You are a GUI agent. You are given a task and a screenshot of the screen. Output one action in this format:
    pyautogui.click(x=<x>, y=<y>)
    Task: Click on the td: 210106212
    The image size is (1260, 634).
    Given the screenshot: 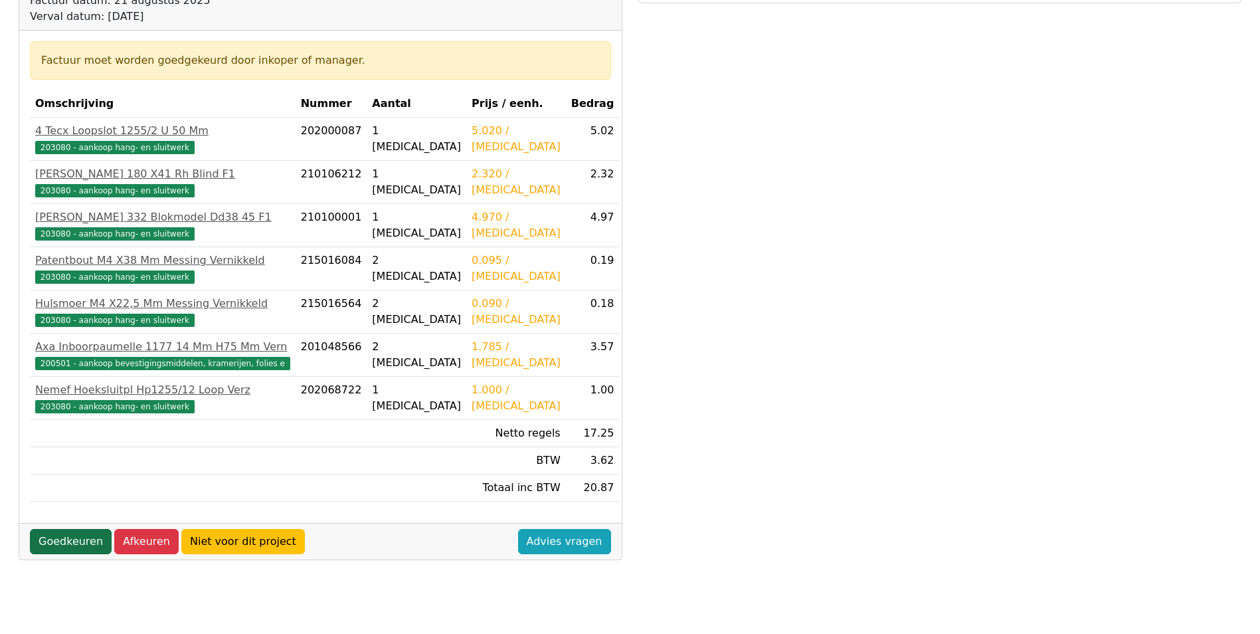 What is the action you would take?
    pyautogui.click(x=331, y=182)
    